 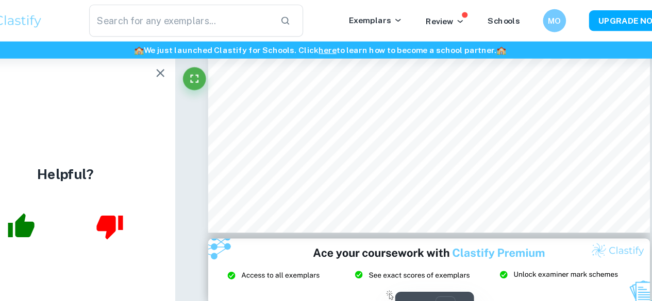 I want to click on p: Review, so click(x=438, y=19).